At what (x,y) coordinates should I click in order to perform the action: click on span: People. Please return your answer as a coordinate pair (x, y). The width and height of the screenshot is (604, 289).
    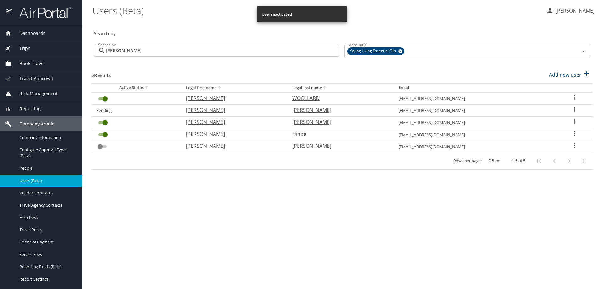
    Looking at the image, I should click on (47, 168).